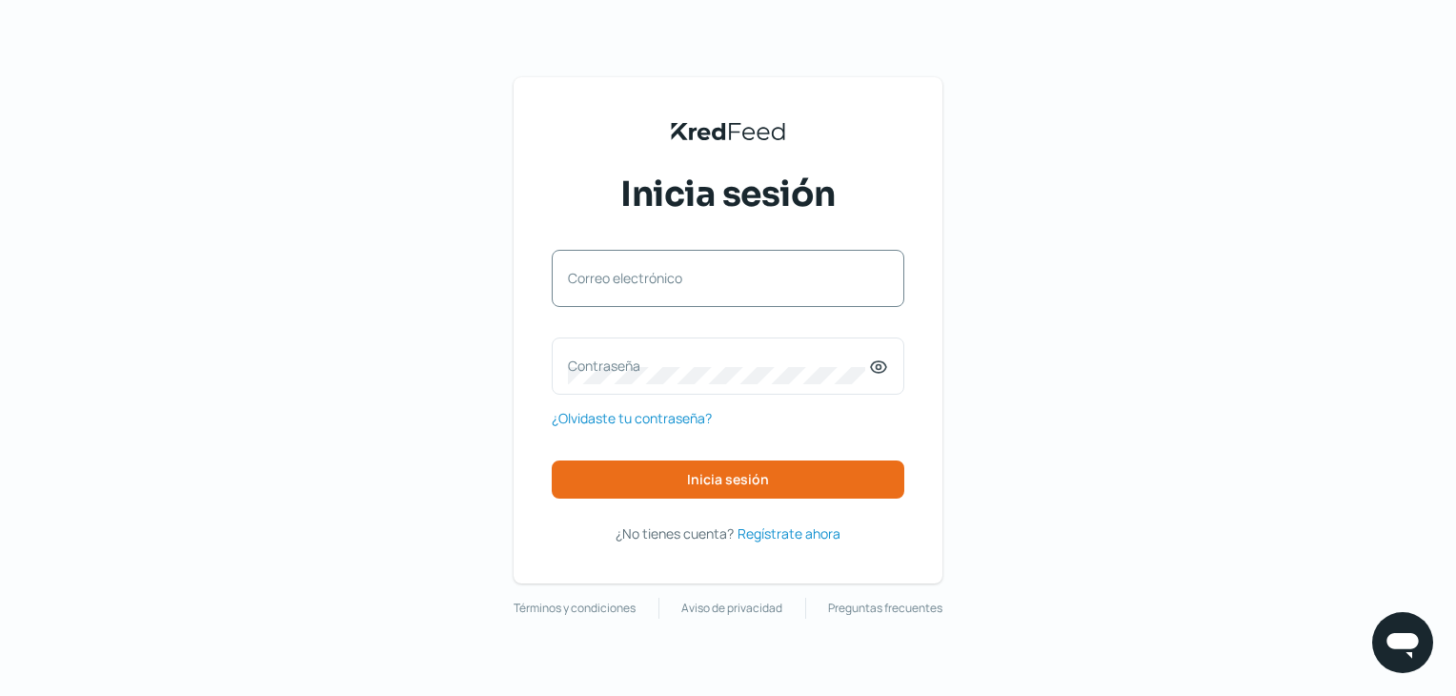  What do you see at coordinates (732, 608) in the screenshot?
I see `a: Aviso de privacidad` at bounding box center [732, 608].